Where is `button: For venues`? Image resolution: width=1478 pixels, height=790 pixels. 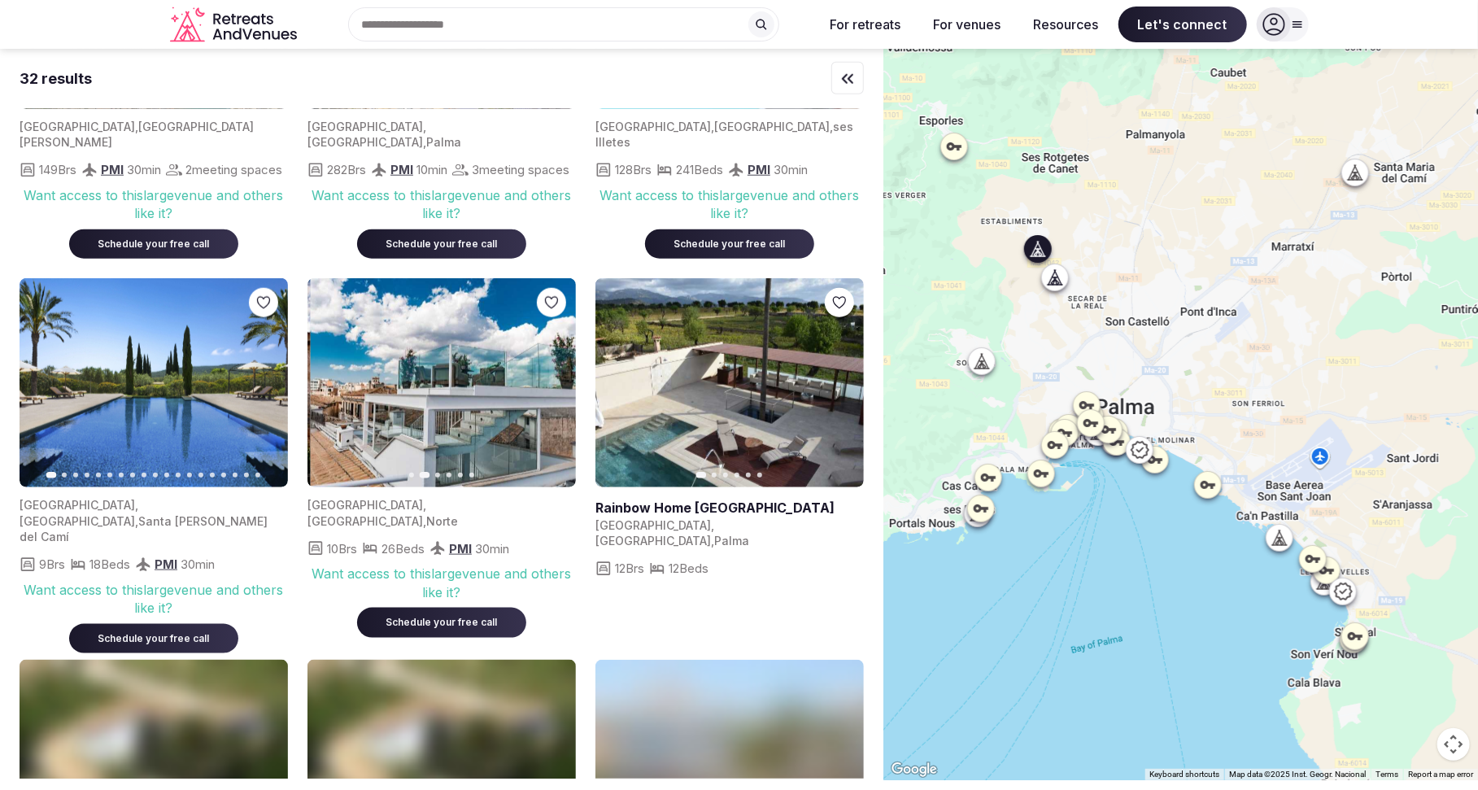
button: For venues is located at coordinates (967, 24).